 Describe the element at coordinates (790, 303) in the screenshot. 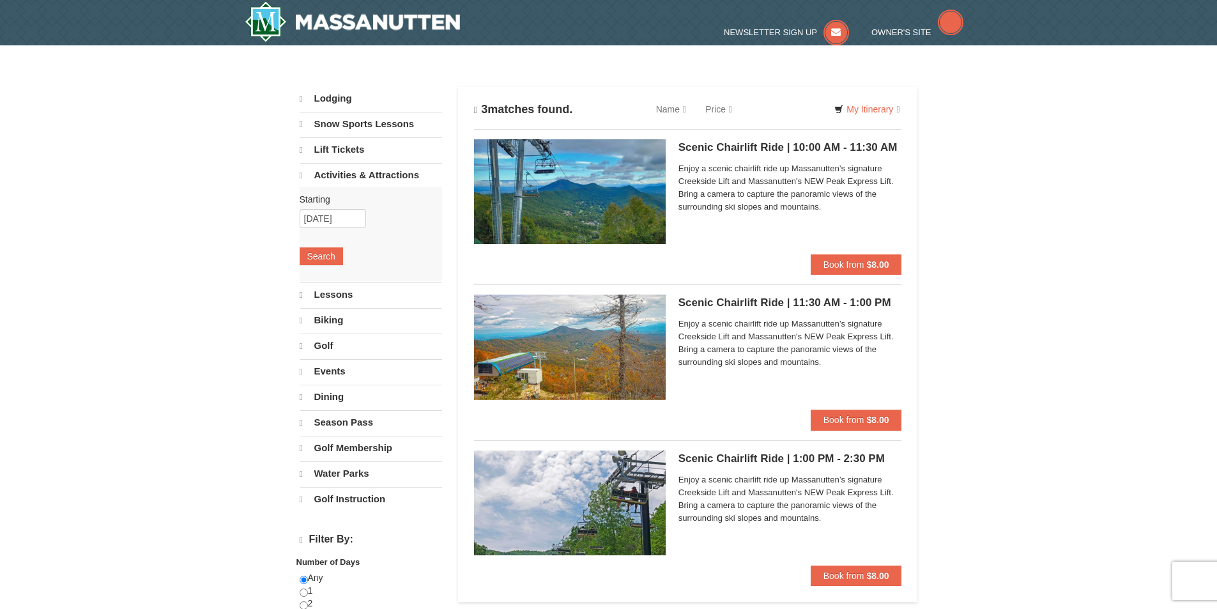

I see `h5: Scenic Chairlift Ride | 11:30 AM - 1:00 PM` at that location.